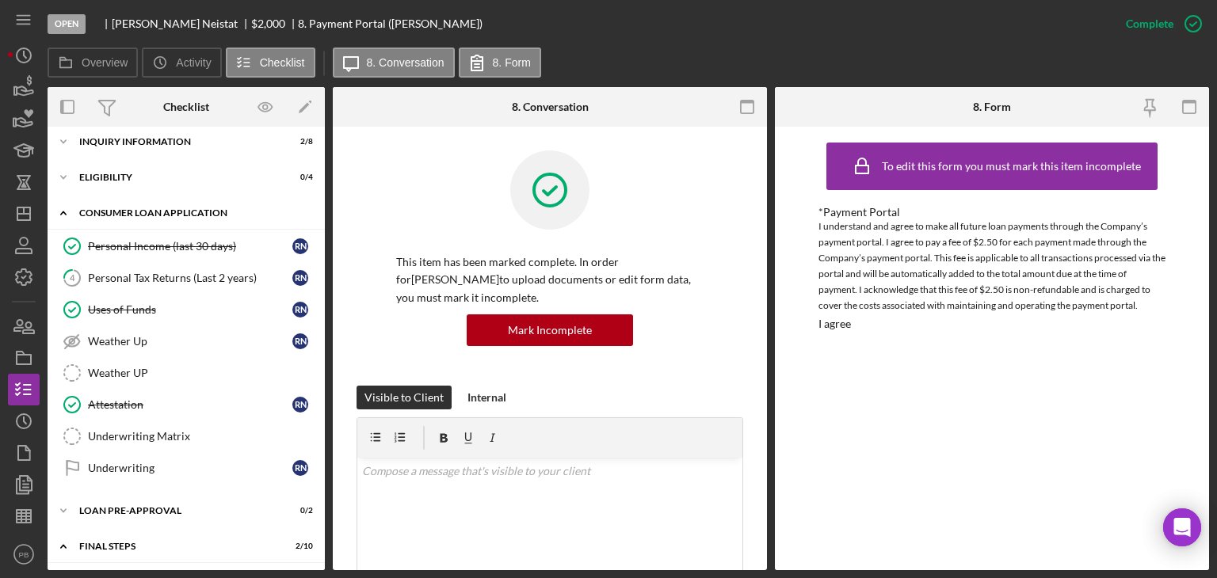 Image resolution: width=1217 pixels, height=578 pixels. What do you see at coordinates (190, 278) in the screenshot?
I see `div: Personal Tax Returns (Last 2 years)` at bounding box center [190, 278].